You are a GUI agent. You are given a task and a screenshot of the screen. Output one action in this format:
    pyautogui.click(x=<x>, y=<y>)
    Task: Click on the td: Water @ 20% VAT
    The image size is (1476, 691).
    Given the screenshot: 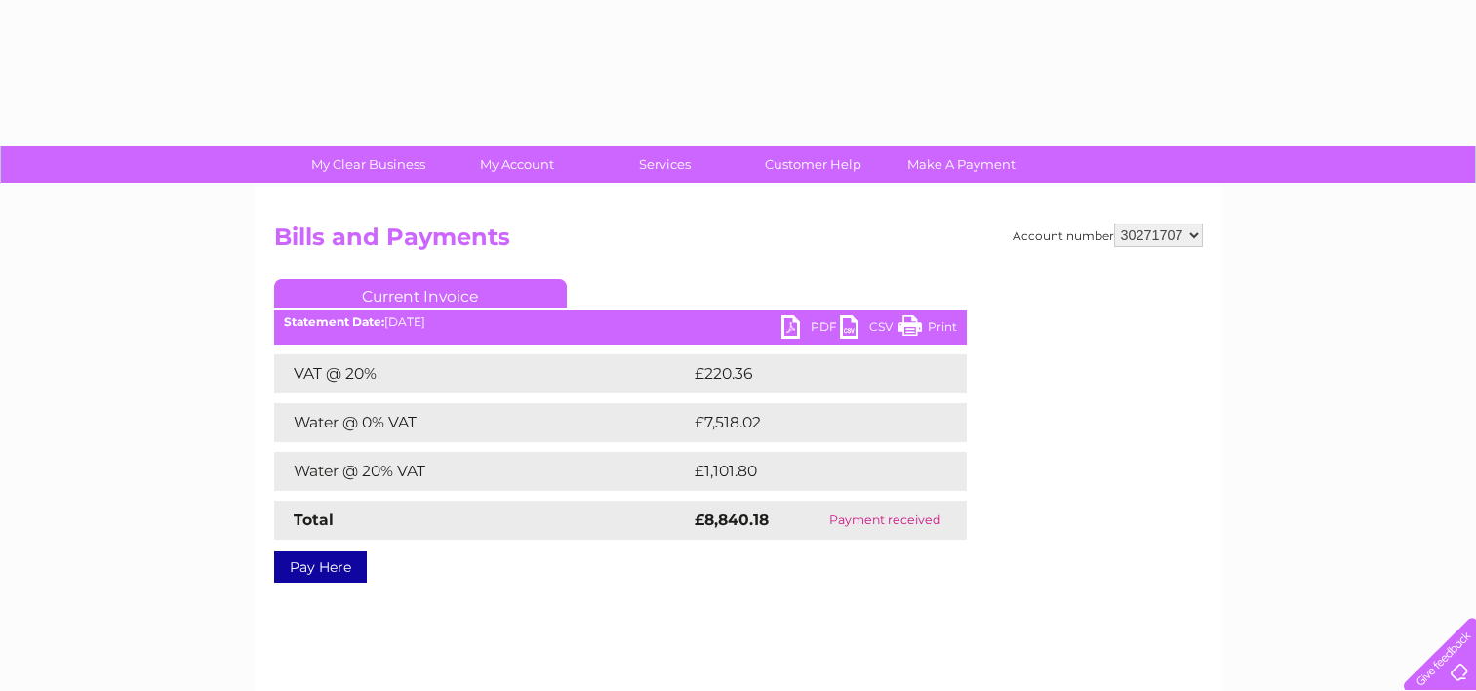 What is the action you would take?
    pyautogui.click(x=482, y=471)
    